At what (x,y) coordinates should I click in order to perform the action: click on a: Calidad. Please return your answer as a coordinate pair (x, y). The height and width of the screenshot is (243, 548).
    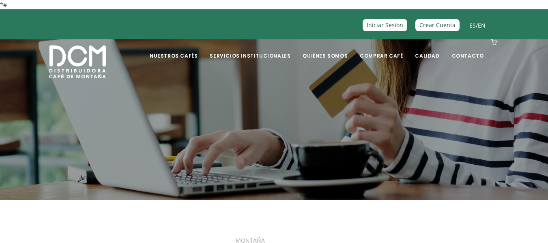
    Looking at the image, I should click on (427, 49).